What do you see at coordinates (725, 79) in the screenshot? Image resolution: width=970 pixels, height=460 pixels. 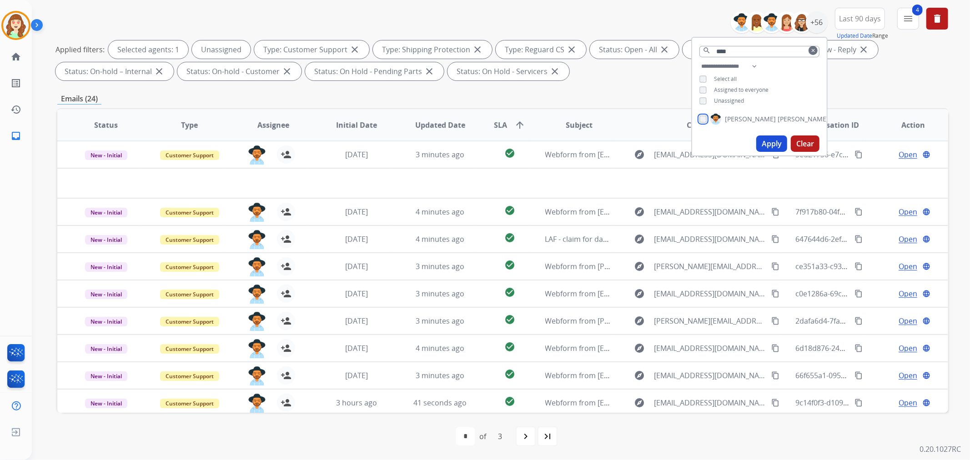 I see `span: Select all` at bounding box center [725, 79].